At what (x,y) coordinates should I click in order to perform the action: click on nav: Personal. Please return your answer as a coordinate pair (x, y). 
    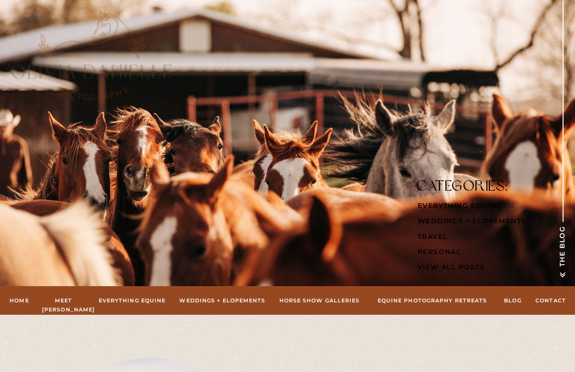
    Looking at the image, I should click on (474, 252).